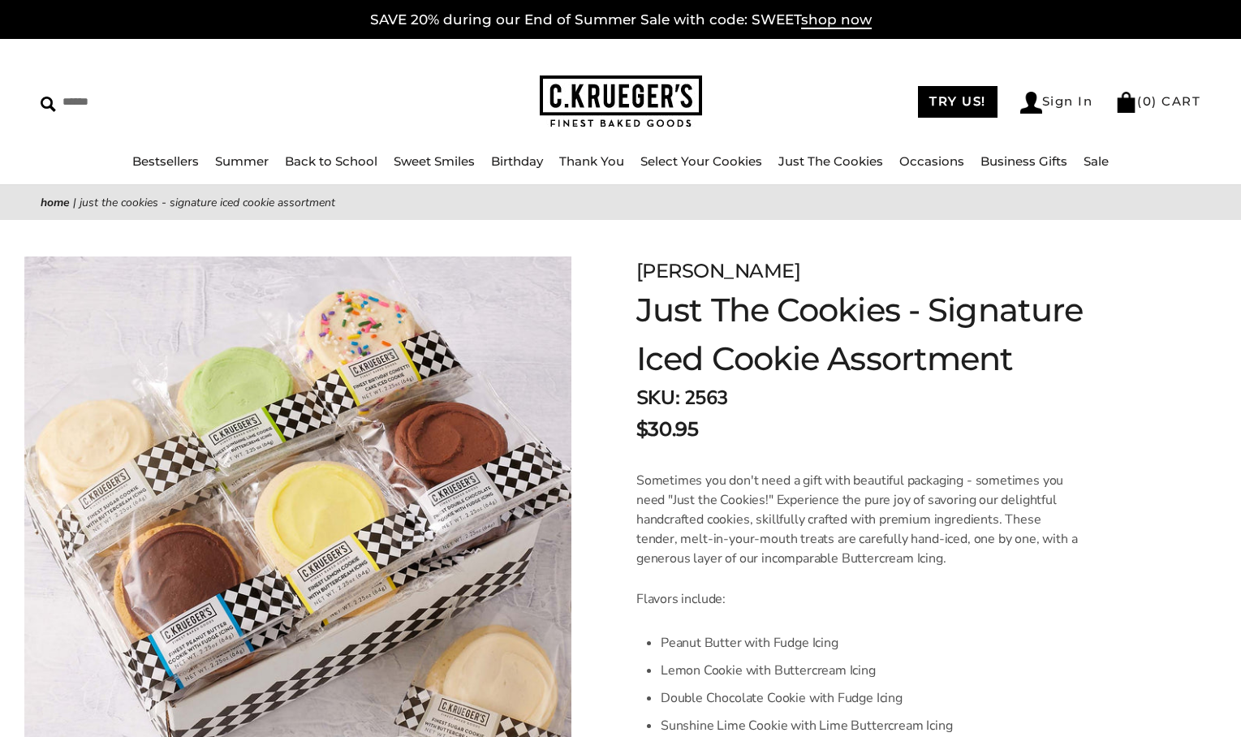 This screenshot has width=1241, height=737. What do you see at coordinates (870, 643) in the screenshot?
I see `li: Peanut Butter with Fudge Icing` at bounding box center [870, 643].